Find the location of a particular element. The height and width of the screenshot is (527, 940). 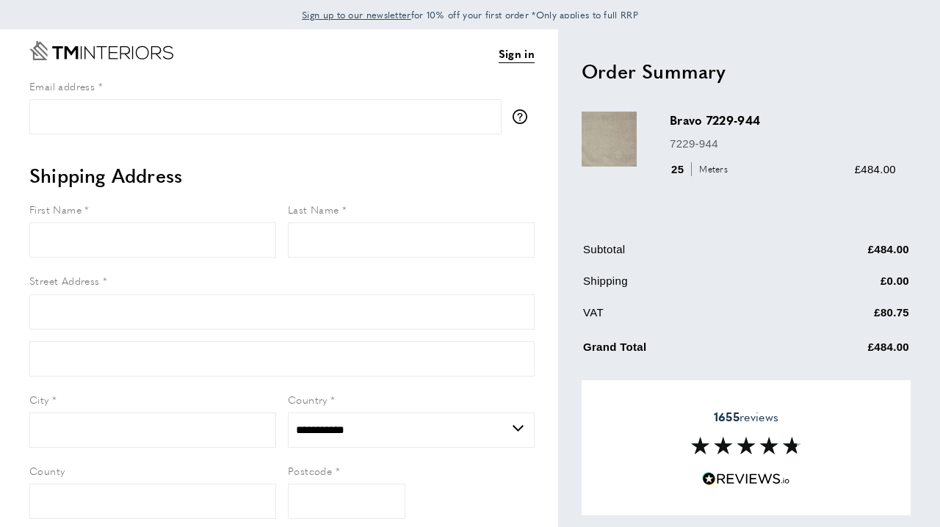

a: Sign in is located at coordinates (516, 54).